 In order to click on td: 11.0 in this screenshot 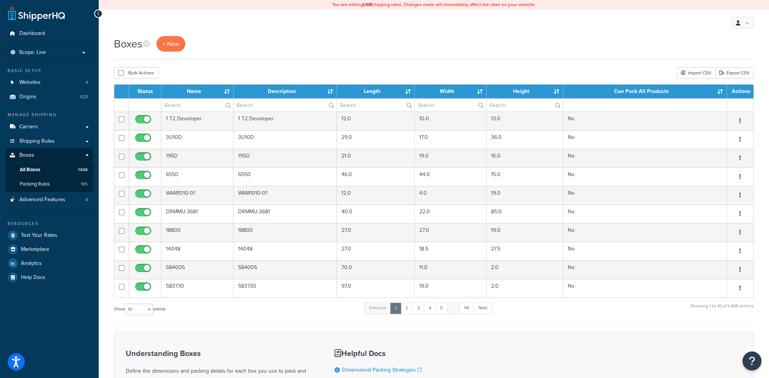, I will do `click(450, 270)`.